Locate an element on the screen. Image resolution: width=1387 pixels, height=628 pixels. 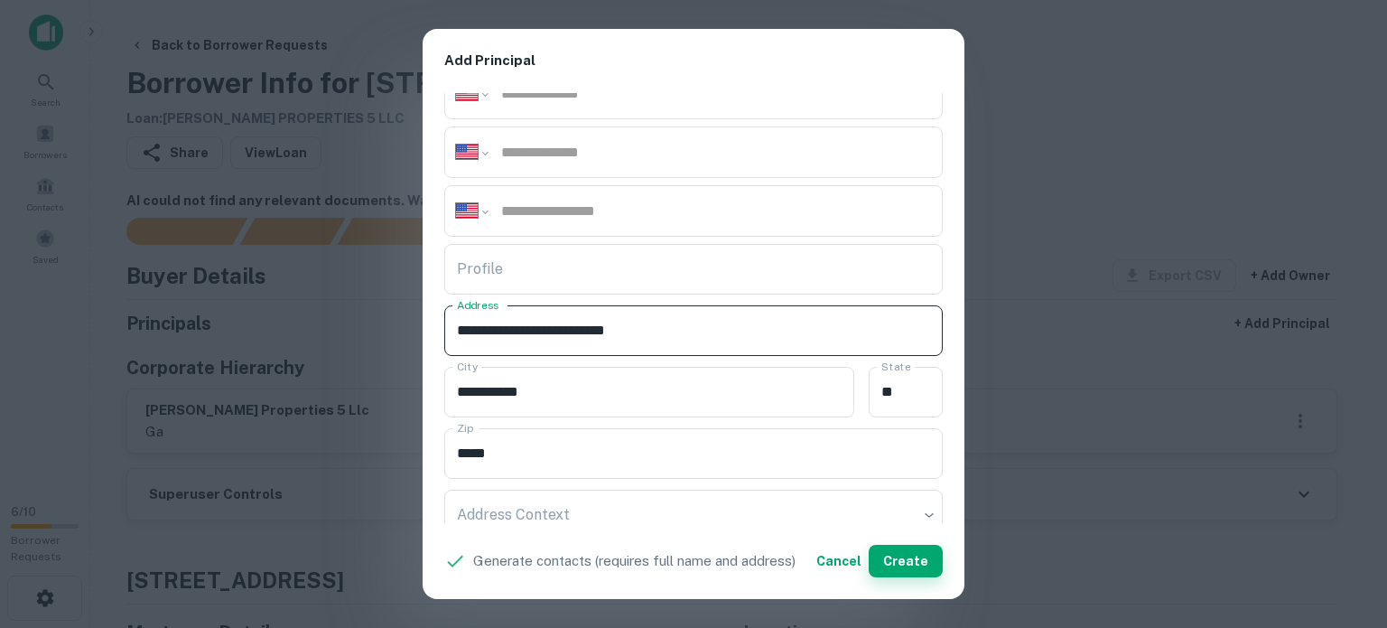
h2: Add Principal is located at coordinates (693, 61).